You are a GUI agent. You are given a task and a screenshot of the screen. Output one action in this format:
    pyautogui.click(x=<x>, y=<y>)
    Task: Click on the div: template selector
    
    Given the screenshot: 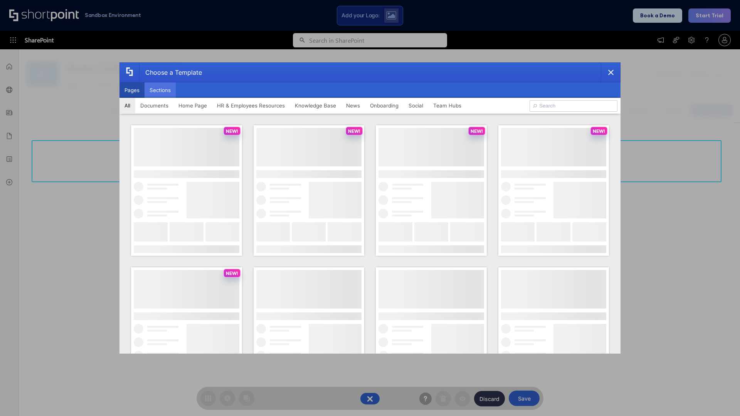 What is the action you would take?
    pyautogui.click(x=370, y=208)
    